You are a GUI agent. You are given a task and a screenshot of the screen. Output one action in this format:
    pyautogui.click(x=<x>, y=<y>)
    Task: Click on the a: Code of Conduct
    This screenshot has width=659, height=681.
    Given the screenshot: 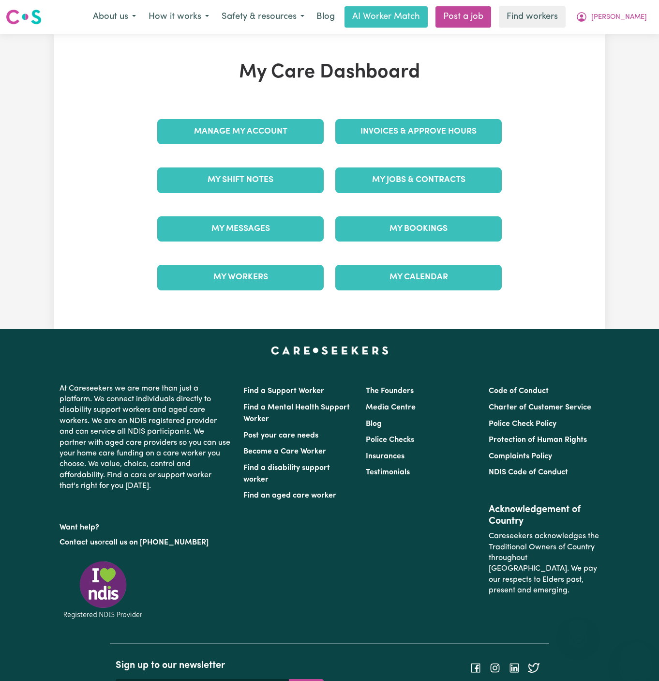 What is the action you would take?
    pyautogui.click(x=519, y=391)
    